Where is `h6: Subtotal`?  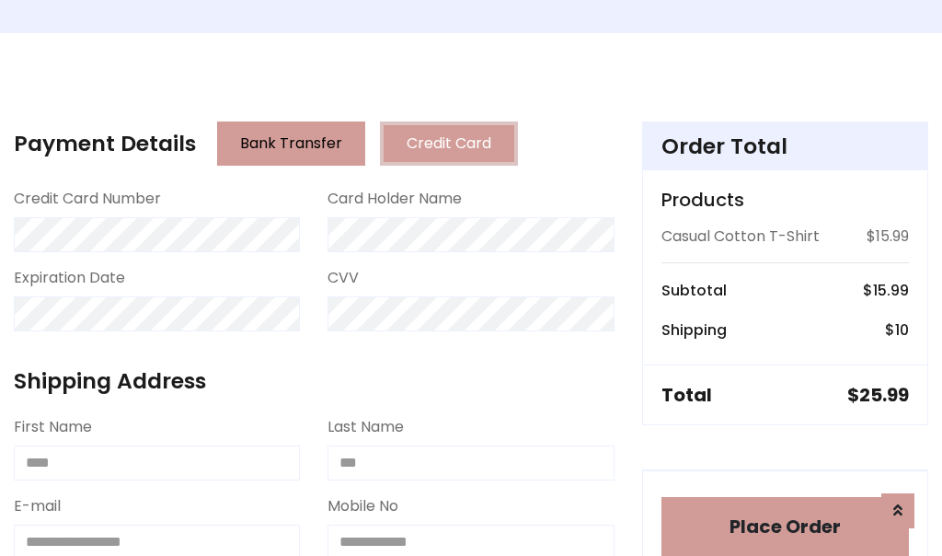
h6: Subtotal is located at coordinates (694, 290).